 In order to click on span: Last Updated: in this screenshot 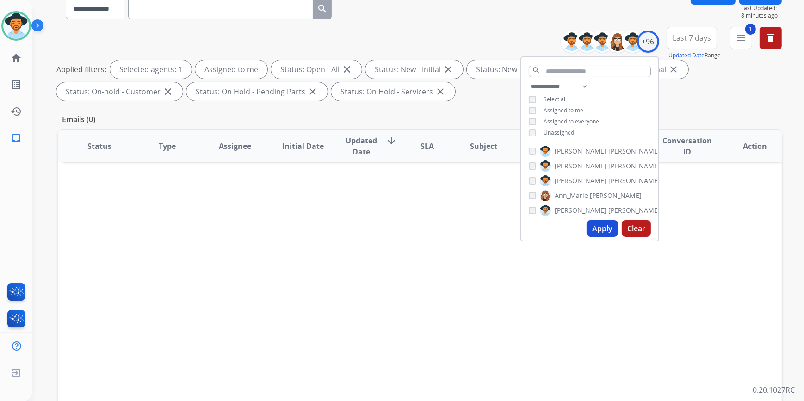, I will do `click(761, 8)`.